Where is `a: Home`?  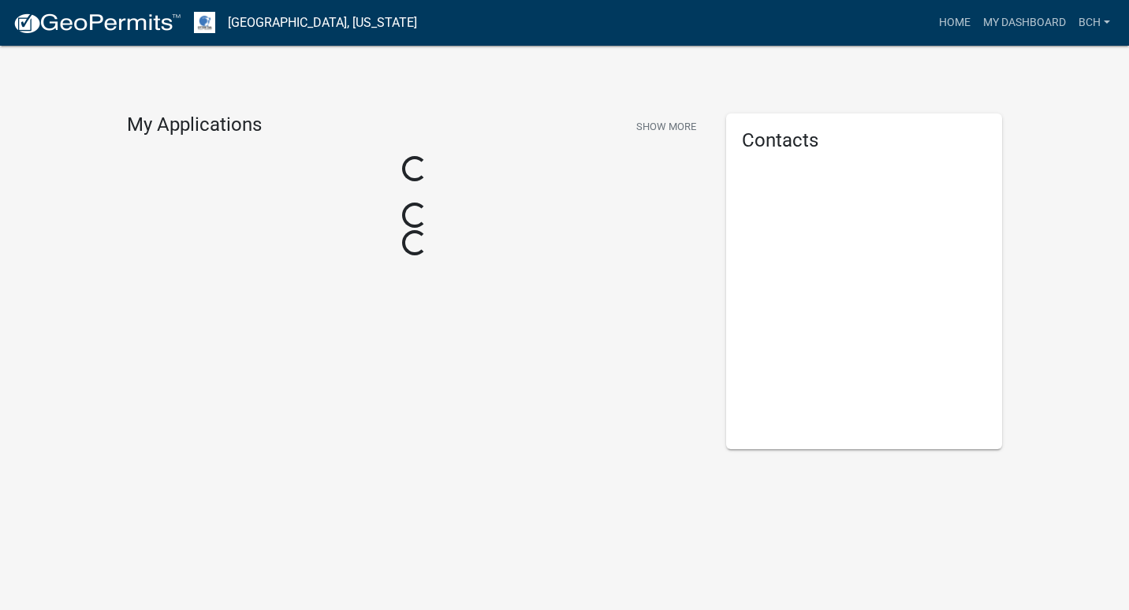
a: Home is located at coordinates (955, 23).